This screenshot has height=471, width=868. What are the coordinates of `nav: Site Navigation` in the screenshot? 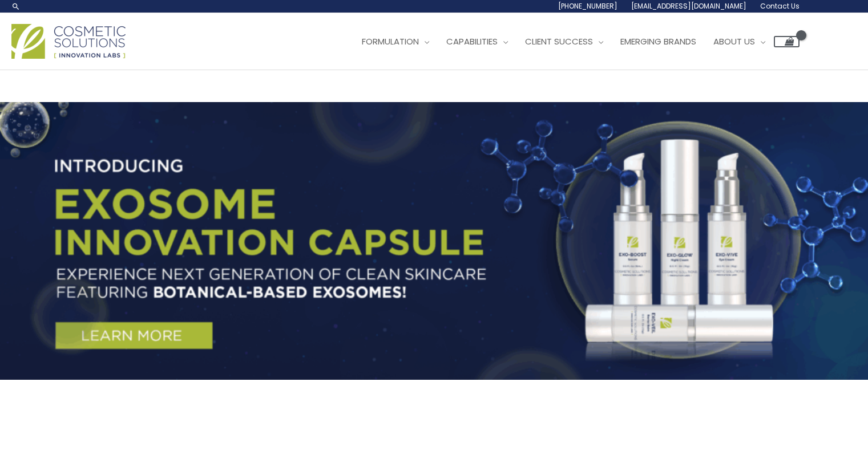 It's located at (572, 42).